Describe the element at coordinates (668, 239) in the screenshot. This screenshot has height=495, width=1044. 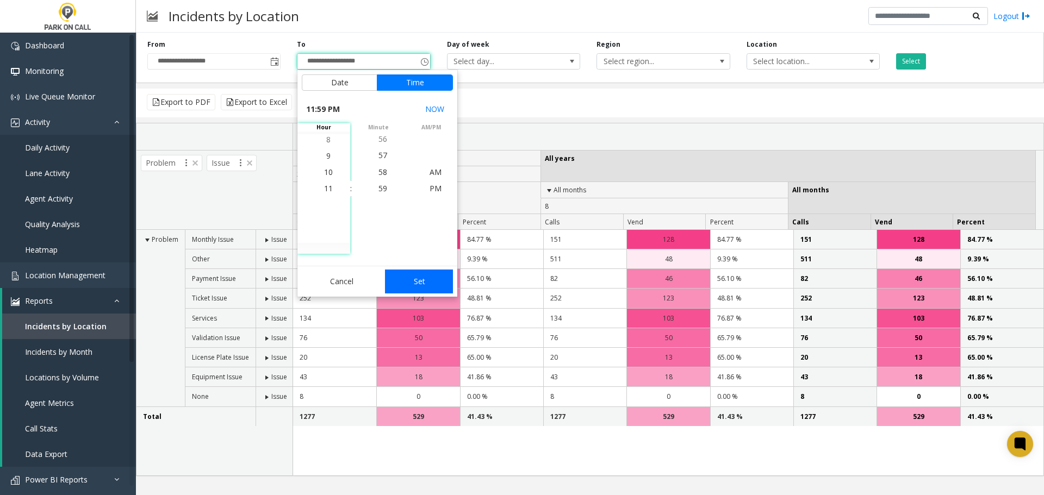
I see `span: 128` at that location.